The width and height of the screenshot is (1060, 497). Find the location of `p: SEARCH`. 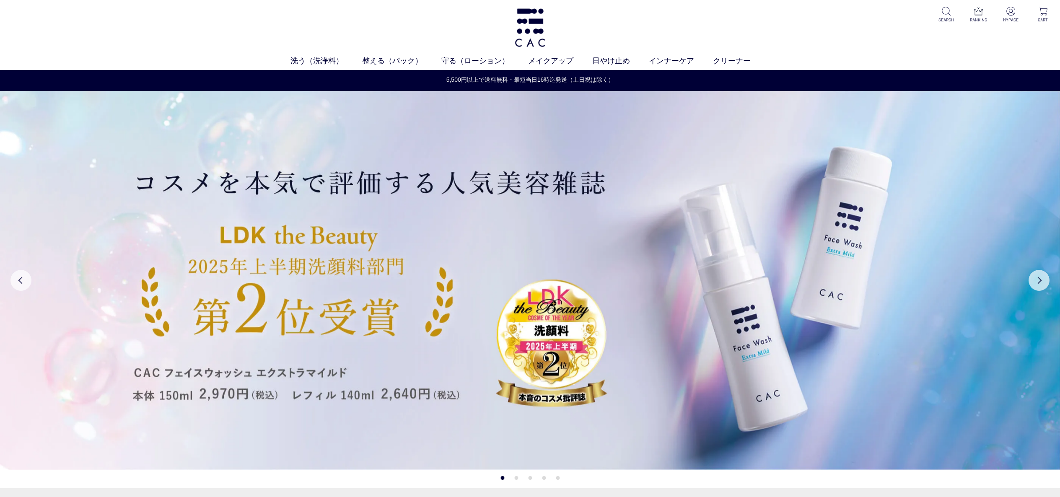

p: SEARCH is located at coordinates (946, 20).